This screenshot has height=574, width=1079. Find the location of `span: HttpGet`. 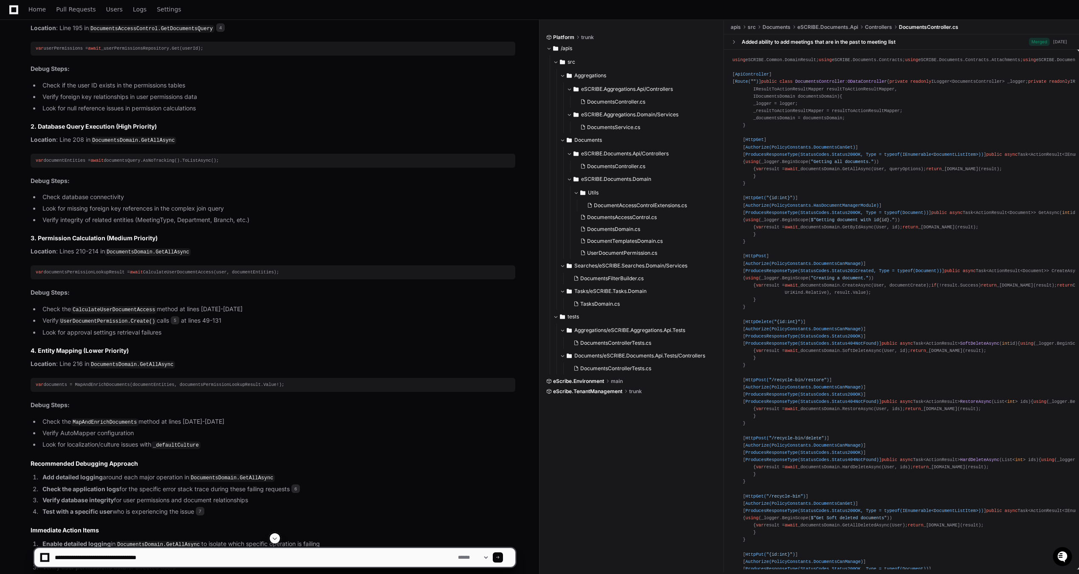

span: HttpGet is located at coordinates (754, 140).